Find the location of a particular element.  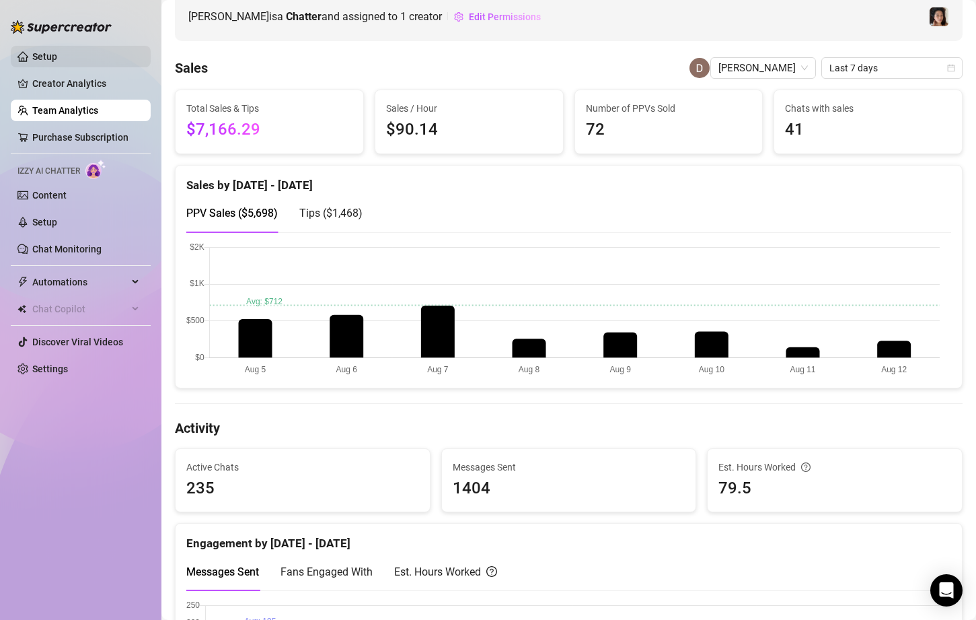

a: Creator Analytics is located at coordinates (86, 83).